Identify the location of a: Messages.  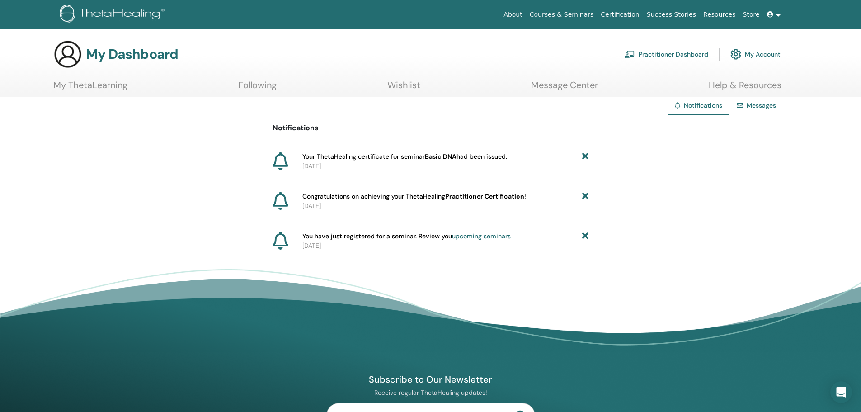
(761, 105).